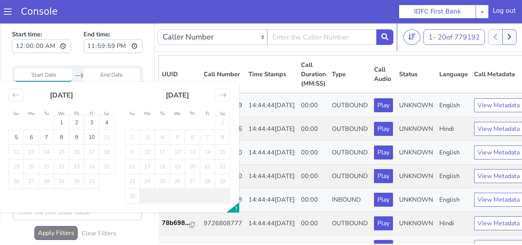  Describe the element at coordinates (16, 72) in the screenshot. I see `div: Move backward to switch to the previous month.` at that location.